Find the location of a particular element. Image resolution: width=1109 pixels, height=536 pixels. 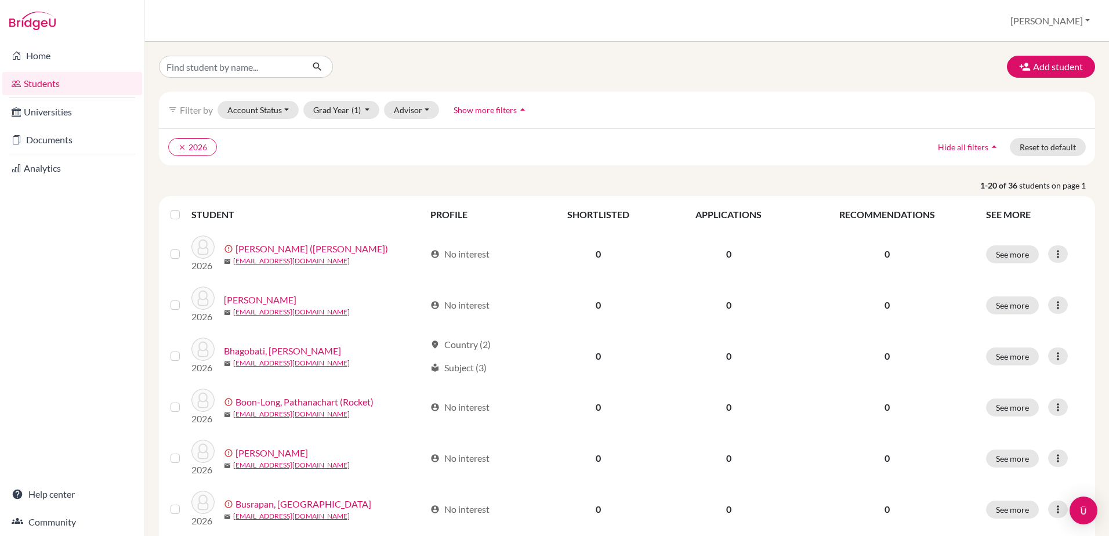

th: STUDENT is located at coordinates (308, 215).